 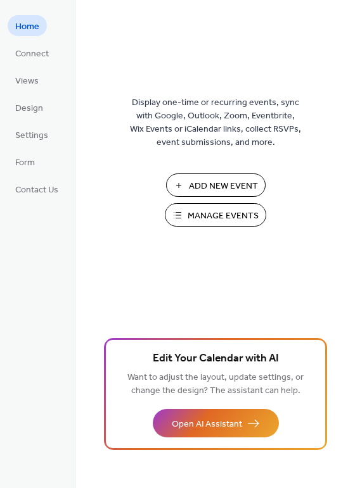 What do you see at coordinates (37, 190) in the screenshot?
I see `span: Contact Us` at bounding box center [37, 190].